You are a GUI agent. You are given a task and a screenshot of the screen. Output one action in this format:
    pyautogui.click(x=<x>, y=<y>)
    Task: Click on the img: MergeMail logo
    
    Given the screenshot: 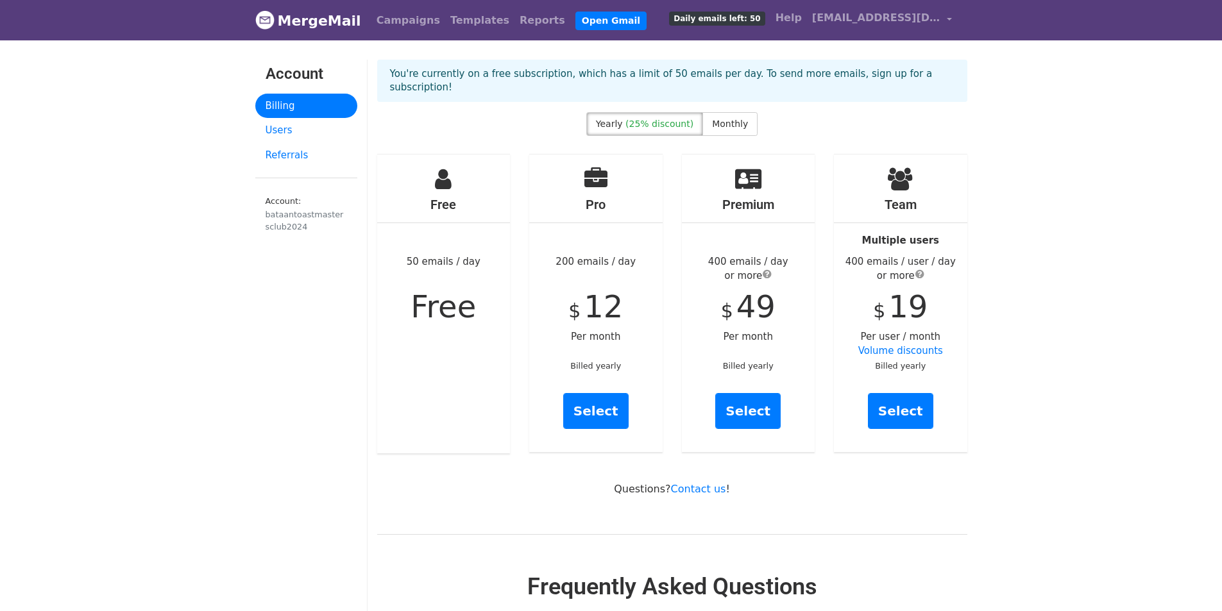 What is the action you would take?
    pyautogui.click(x=265, y=20)
    